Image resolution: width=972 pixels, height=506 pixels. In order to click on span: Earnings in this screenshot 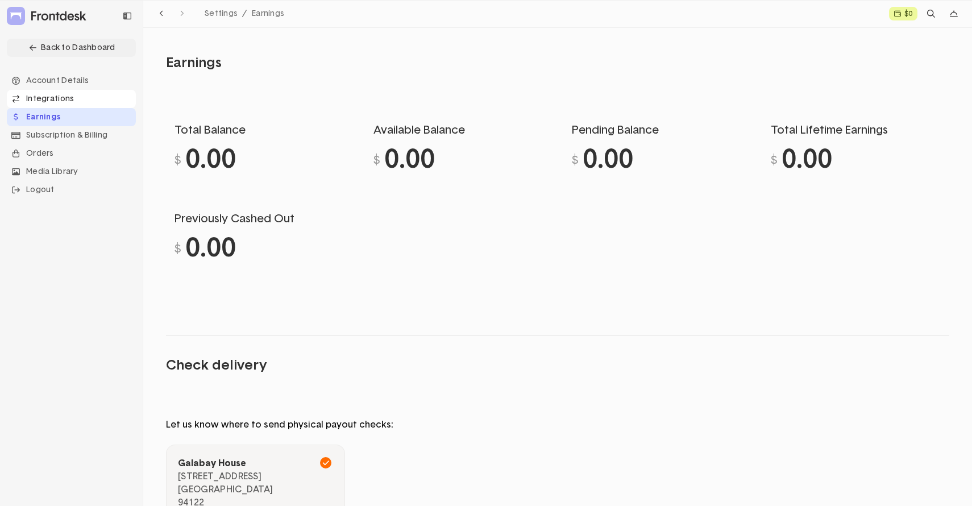, I will do `click(268, 14)`.